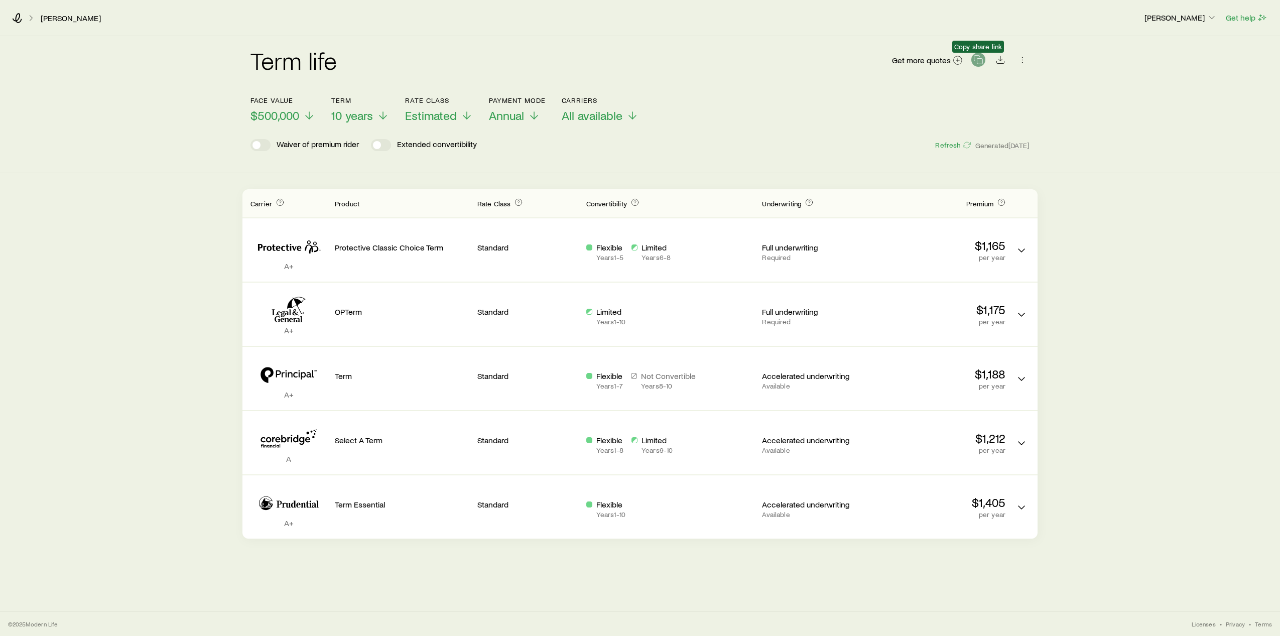 This screenshot has width=1280, height=636. I want to click on a: Download CSV, so click(1000, 61).